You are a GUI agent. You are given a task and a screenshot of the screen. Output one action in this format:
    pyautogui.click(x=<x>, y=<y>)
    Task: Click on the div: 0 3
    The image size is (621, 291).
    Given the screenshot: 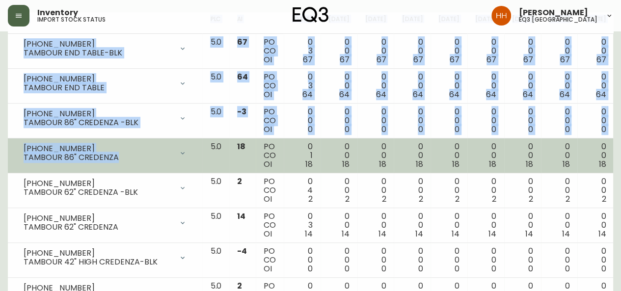 What is the action you would take?
    pyautogui.click(x=302, y=226)
    